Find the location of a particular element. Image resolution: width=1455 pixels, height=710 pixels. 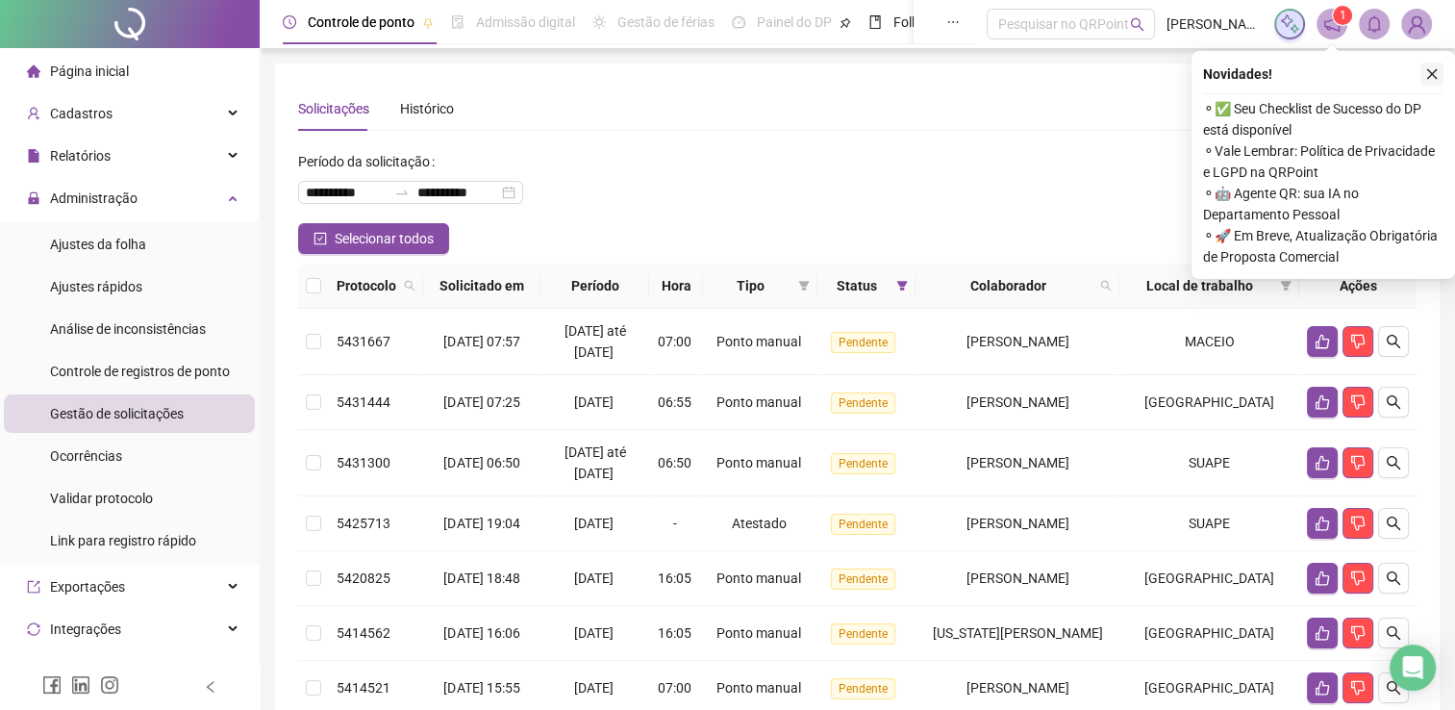

span: Página inicial is located at coordinates (89, 71).